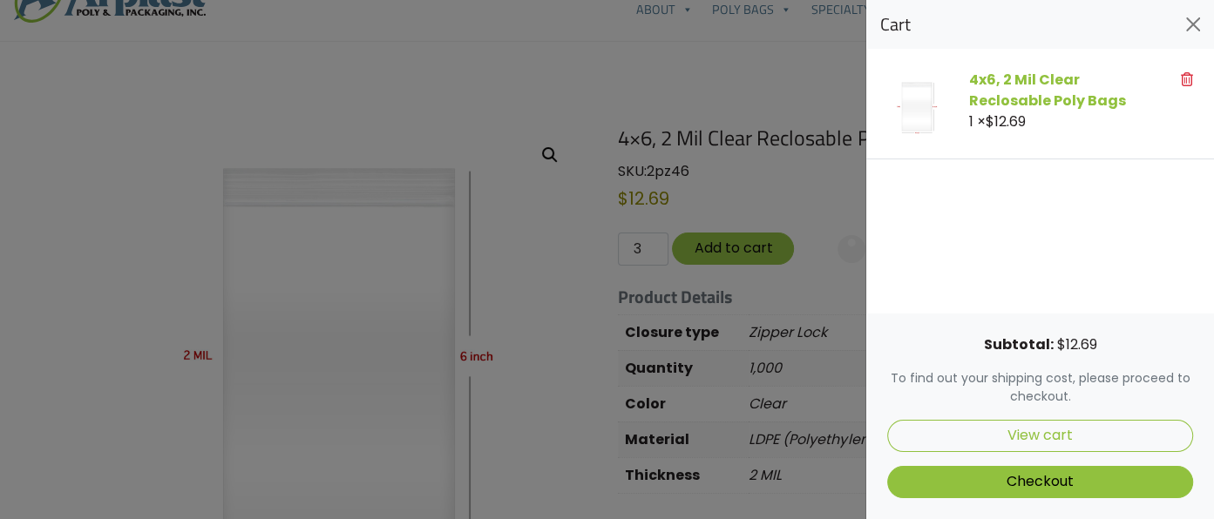 Image resolution: width=1214 pixels, height=519 pixels. What do you see at coordinates (918, 107) in the screenshot?
I see `img: 4x6, 2 Mil Clear Reclosable Poly Bags` at bounding box center [918, 107].